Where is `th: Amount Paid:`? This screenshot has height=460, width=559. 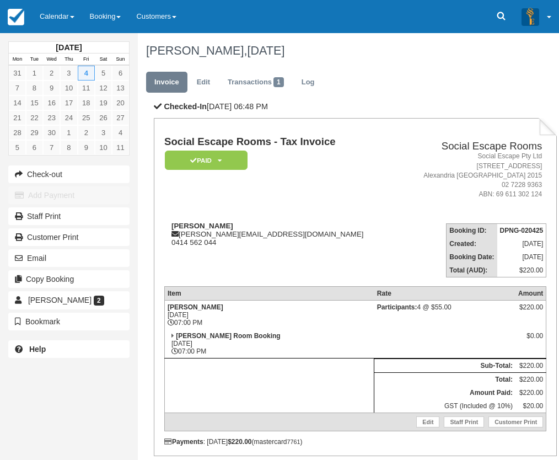 th: Amount Paid: is located at coordinates (445, 392).